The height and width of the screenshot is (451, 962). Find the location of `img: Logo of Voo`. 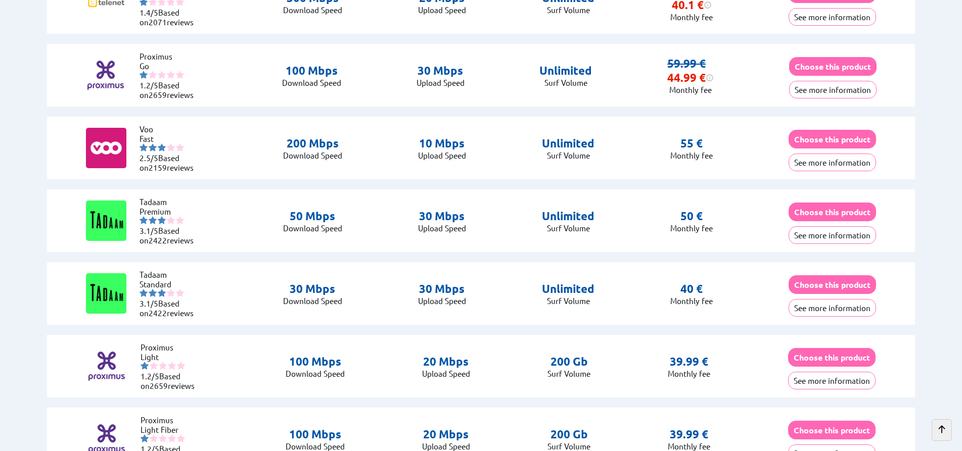

img: Logo of Voo is located at coordinates (106, 148).